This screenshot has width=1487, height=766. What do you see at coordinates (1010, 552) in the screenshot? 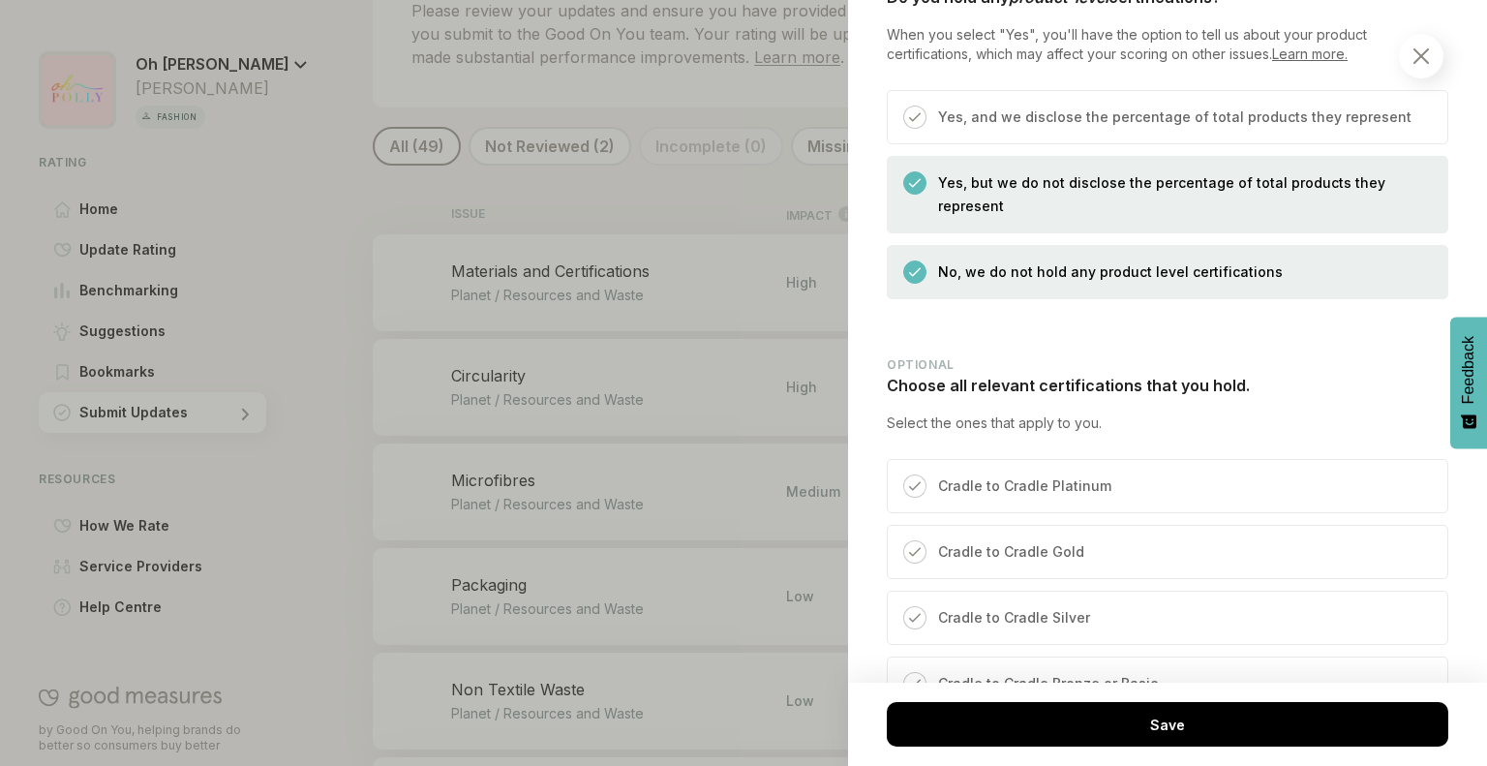
I see `p: Cradle to Cradle Gold` at bounding box center [1010, 552].